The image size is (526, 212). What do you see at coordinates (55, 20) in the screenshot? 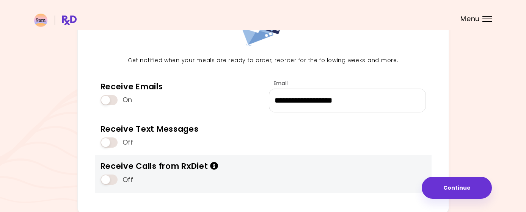
I see `img: RxDiet` at bounding box center [55, 20].